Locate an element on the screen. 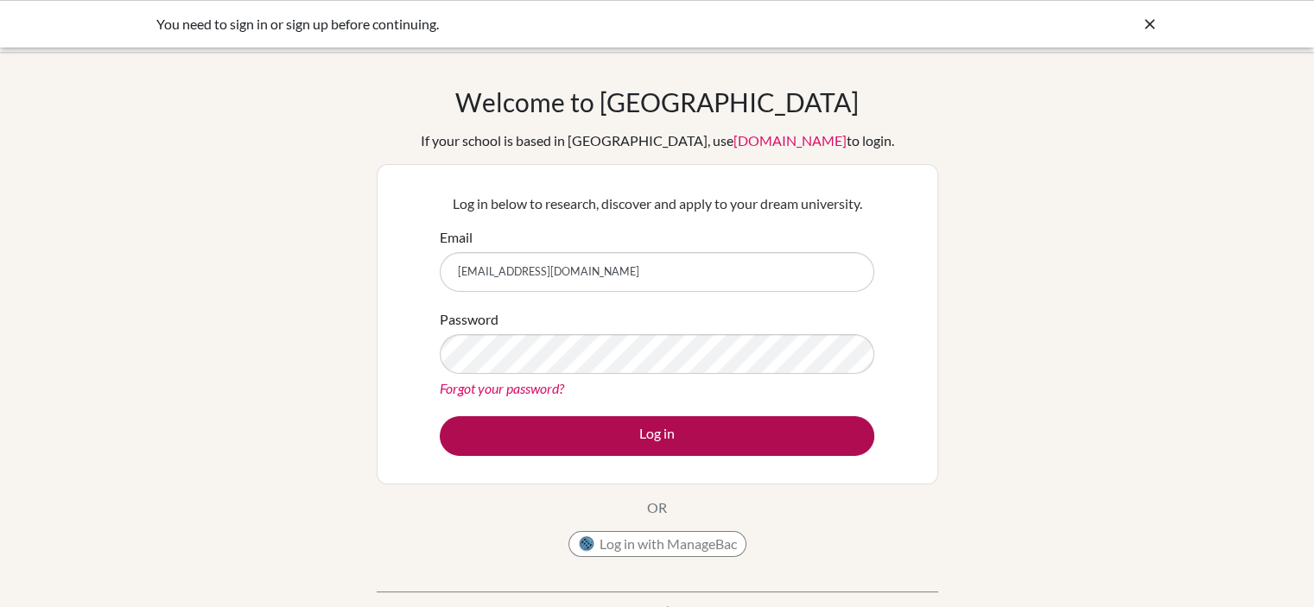 The height and width of the screenshot is (607, 1314). p: Log in below to research, discover and apply to your dream university. is located at coordinates (657, 204).